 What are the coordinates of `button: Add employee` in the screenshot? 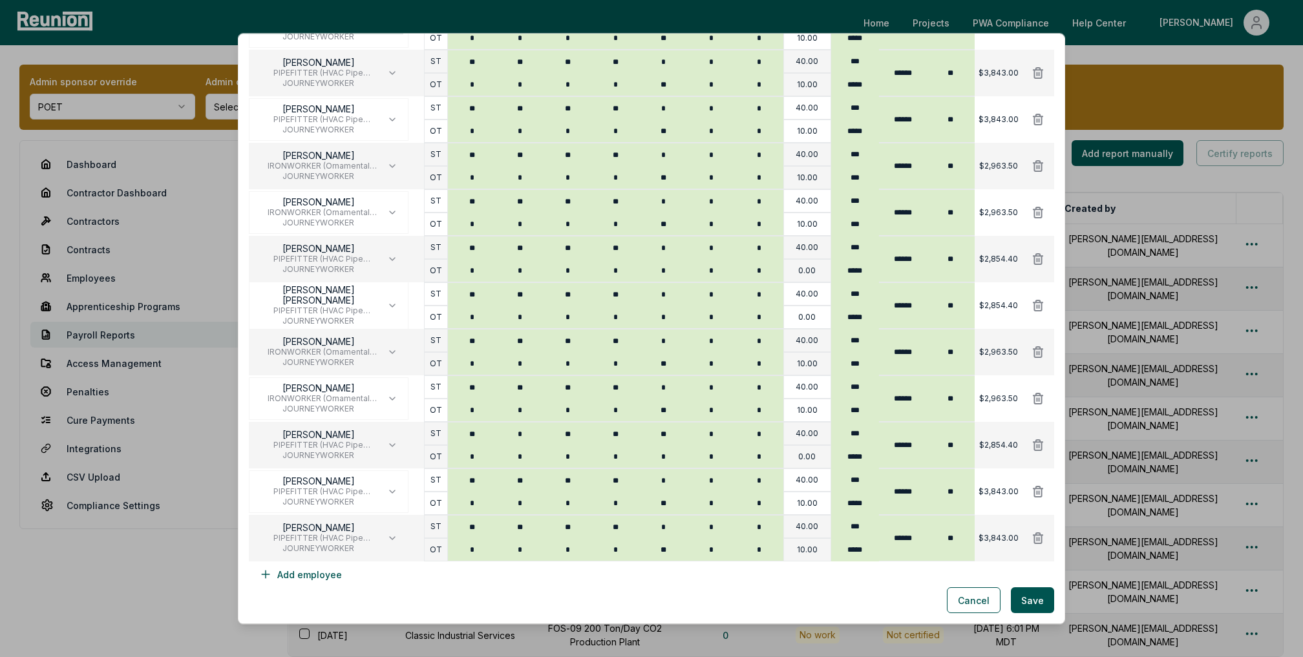 It's located at (300, 575).